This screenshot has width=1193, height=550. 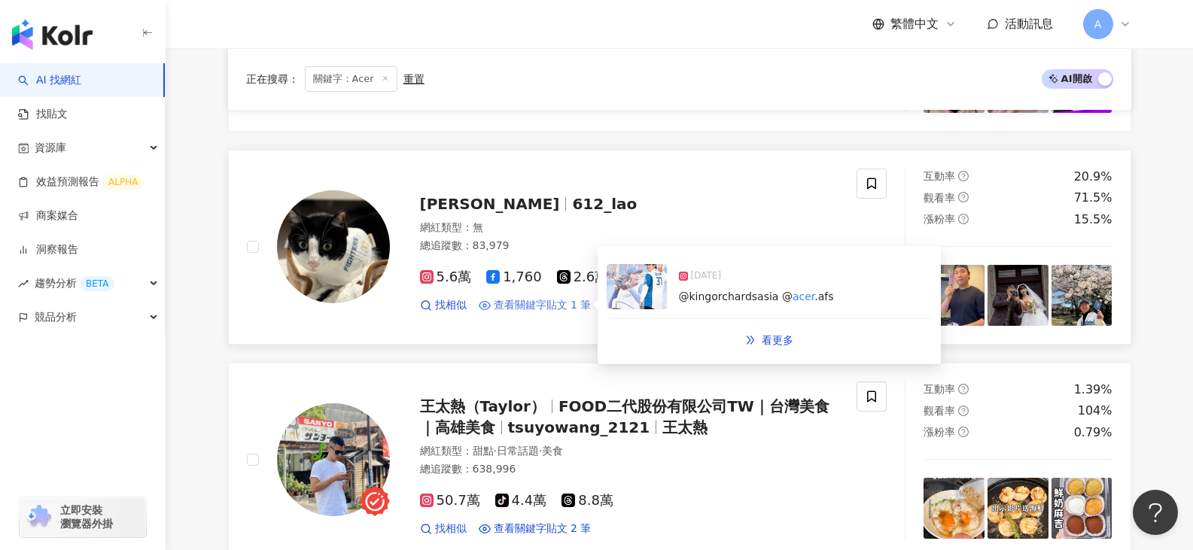 What do you see at coordinates (48, 250) in the screenshot?
I see `a: 洞察報告` at bounding box center [48, 250].